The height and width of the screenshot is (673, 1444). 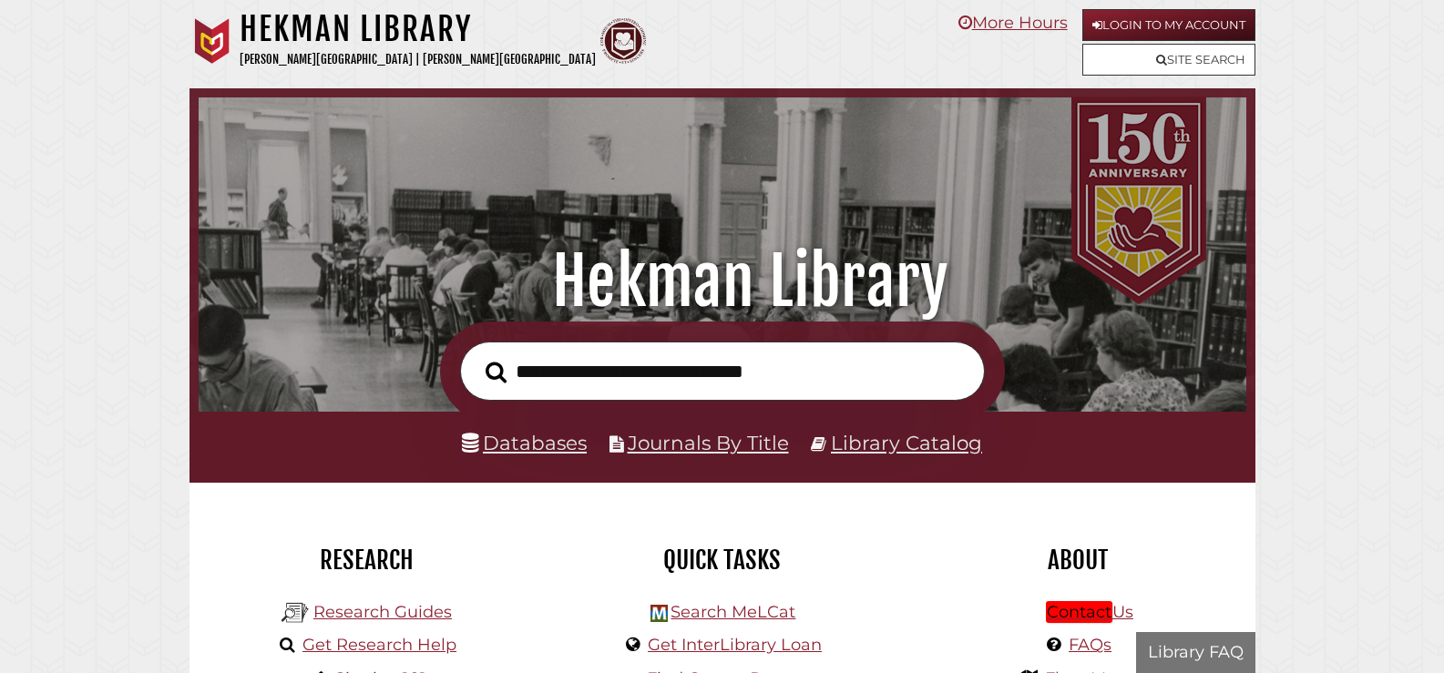 What do you see at coordinates (367, 560) in the screenshot?
I see `h2: Research` at bounding box center [367, 560].